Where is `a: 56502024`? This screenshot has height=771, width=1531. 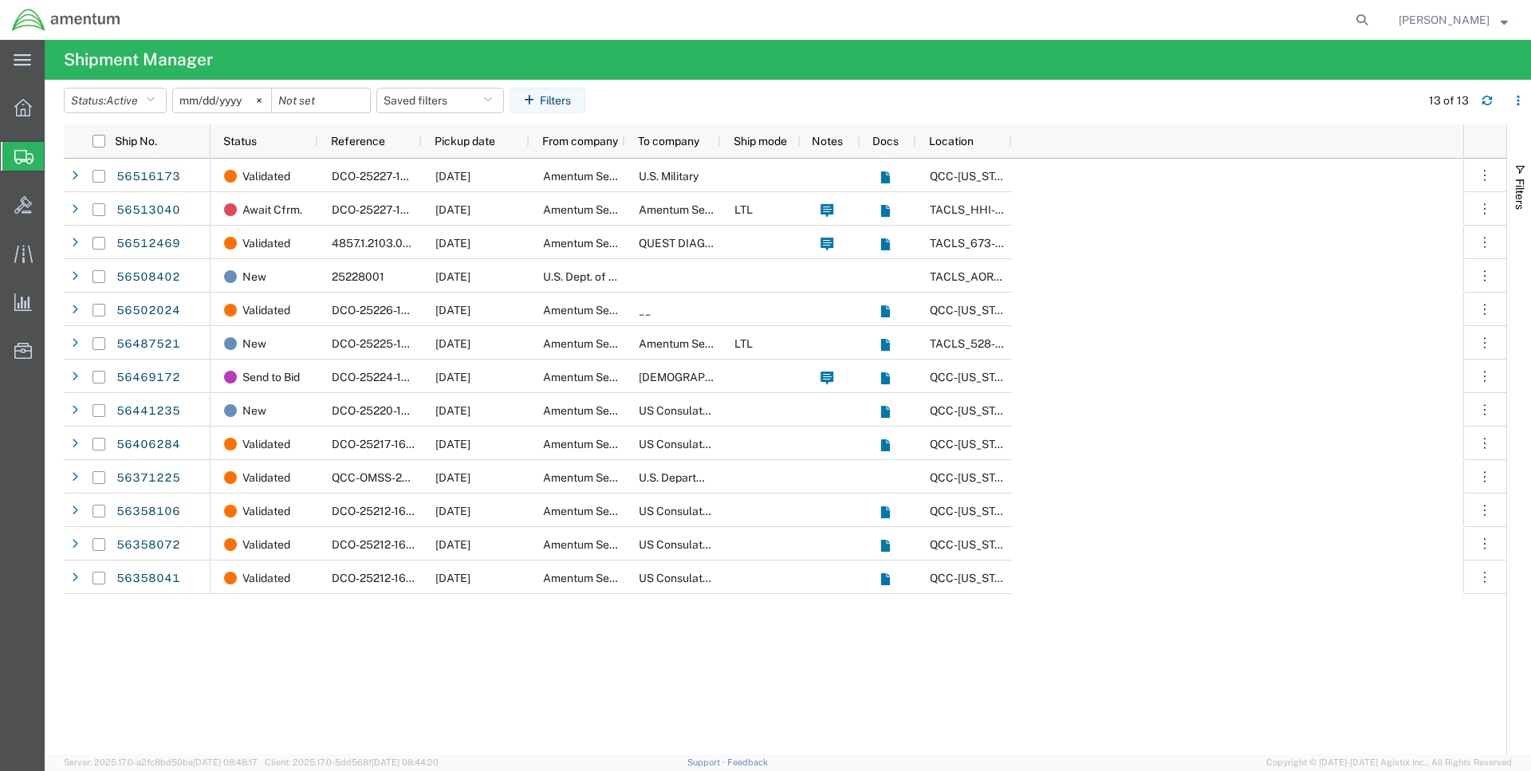 a: 56502024 is located at coordinates (148, 311).